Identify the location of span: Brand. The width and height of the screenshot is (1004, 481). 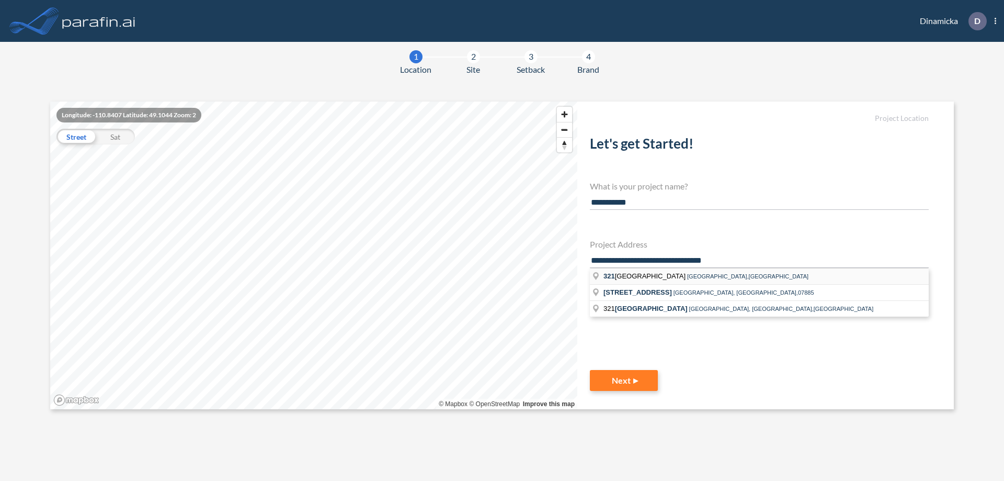
(588, 70).